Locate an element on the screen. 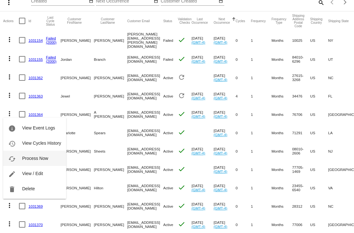 The width and height of the screenshot is (354, 233). span: Process Now is located at coordinates (35, 158).